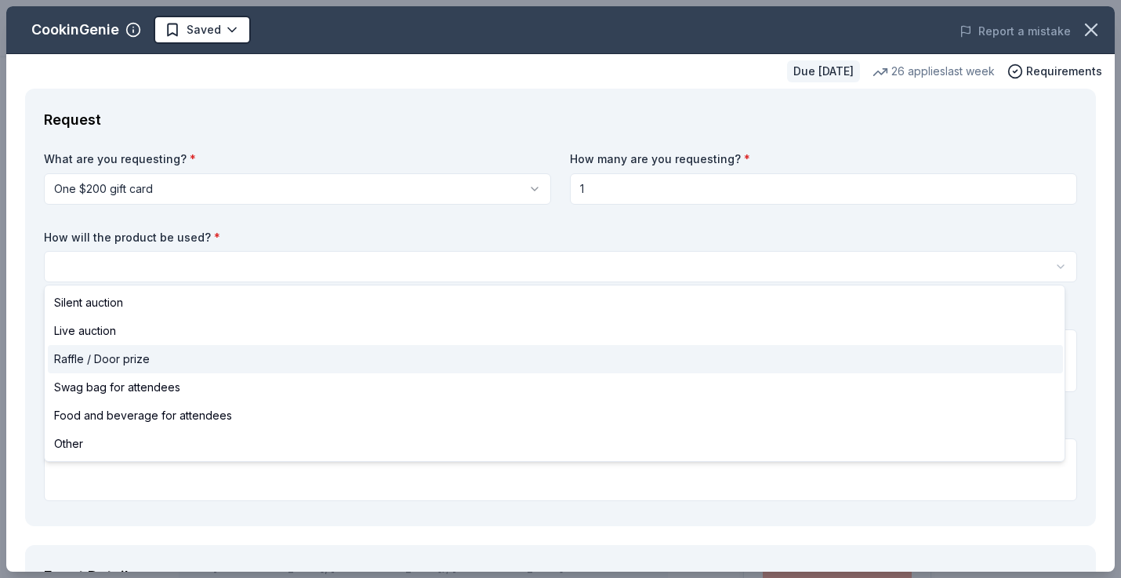  What do you see at coordinates (102, 359) in the screenshot?
I see `span: Raffle / Door prize` at bounding box center [102, 359].